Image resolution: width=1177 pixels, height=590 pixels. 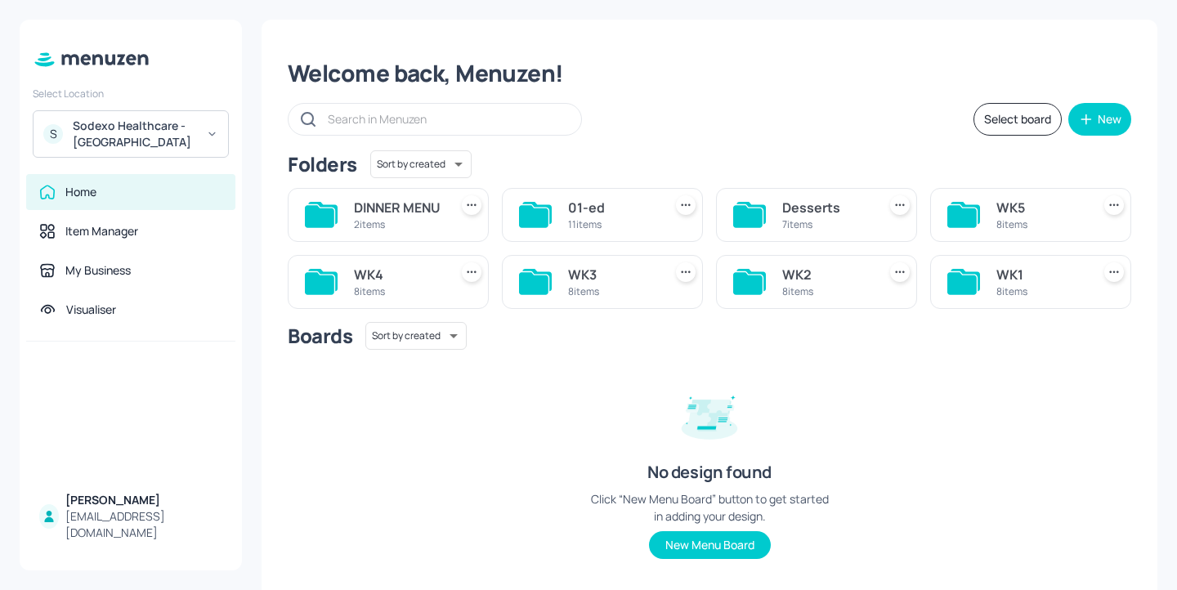 What do you see at coordinates (826, 208) in the screenshot?
I see `div: Desserts` at bounding box center [826, 208].